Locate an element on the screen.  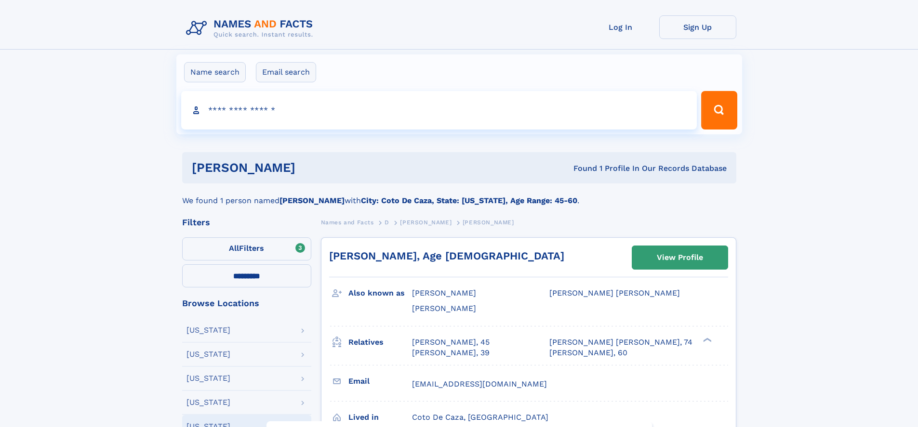
img: Logo Names and Facts is located at coordinates (251, 28).